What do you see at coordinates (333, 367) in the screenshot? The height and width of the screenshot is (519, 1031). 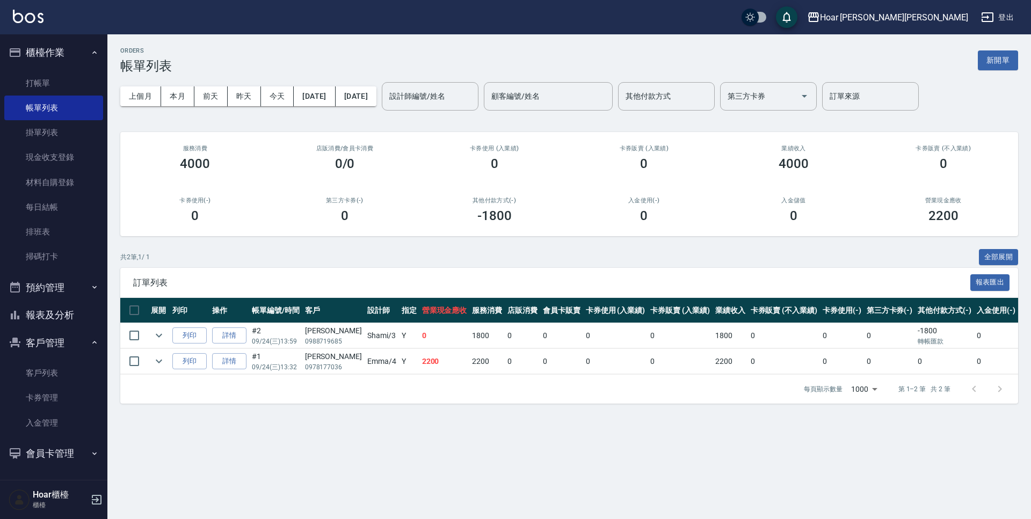 I see `p: 0978177036` at bounding box center [333, 367].